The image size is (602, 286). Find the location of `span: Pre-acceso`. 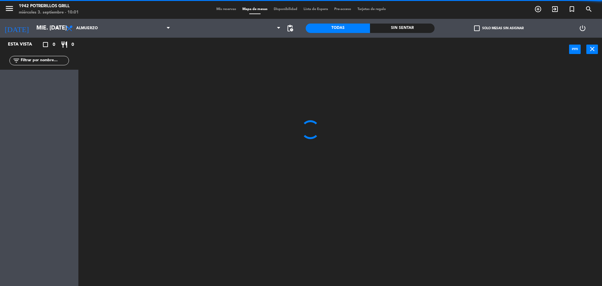

span: Pre-acceso is located at coordinates (343, 9).